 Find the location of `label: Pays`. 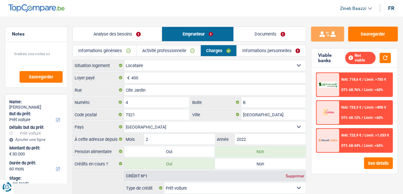

label: Pays is located at coordinates (98, 127).